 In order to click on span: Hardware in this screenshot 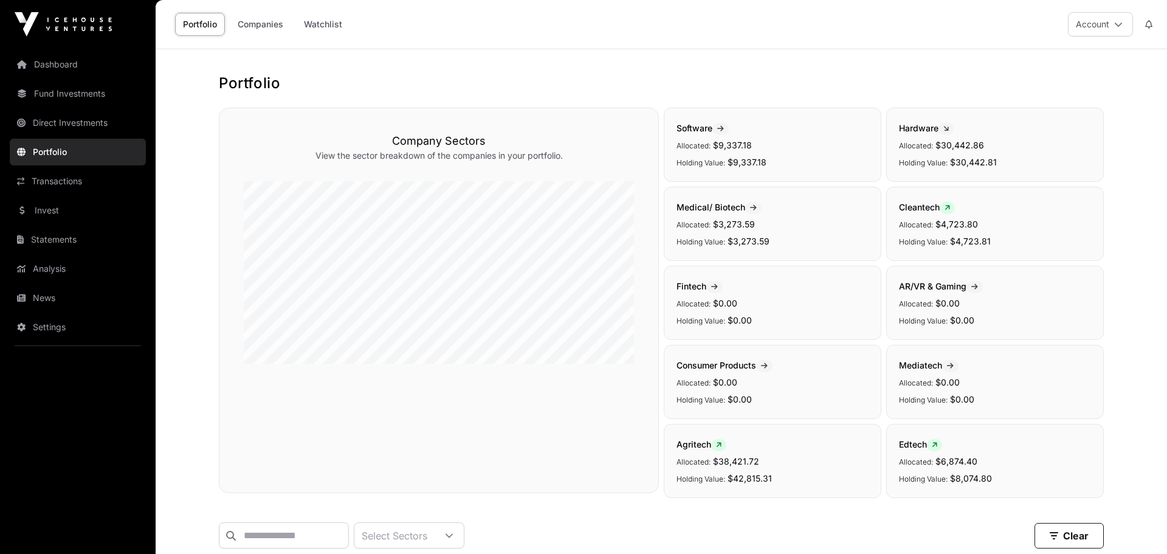, I will do `click(926, 128)`.